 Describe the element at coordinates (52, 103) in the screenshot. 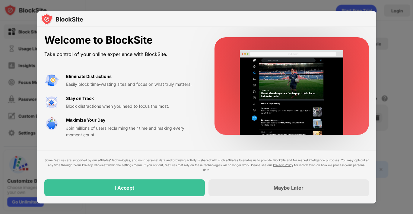

I see `img: value-focus.svg` at that location.